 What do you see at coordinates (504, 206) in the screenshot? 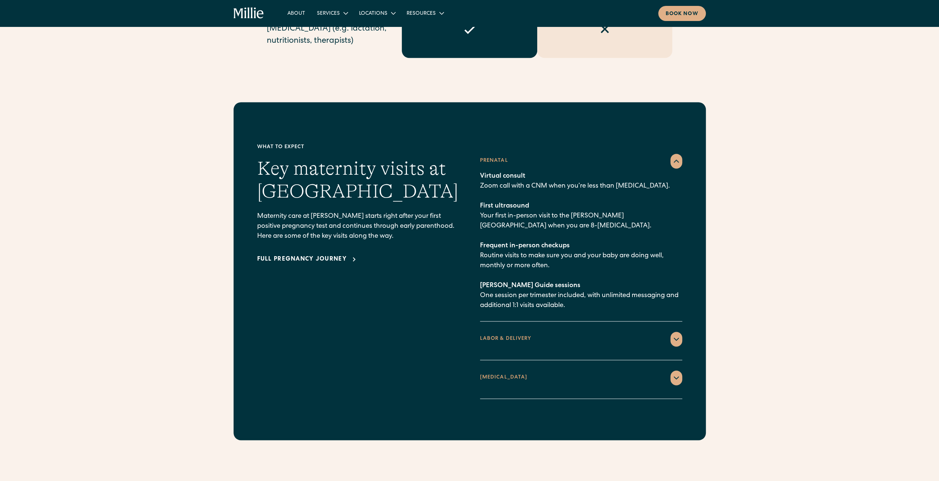
I see `span: First ultrasound` at bounding box center [504, 206].